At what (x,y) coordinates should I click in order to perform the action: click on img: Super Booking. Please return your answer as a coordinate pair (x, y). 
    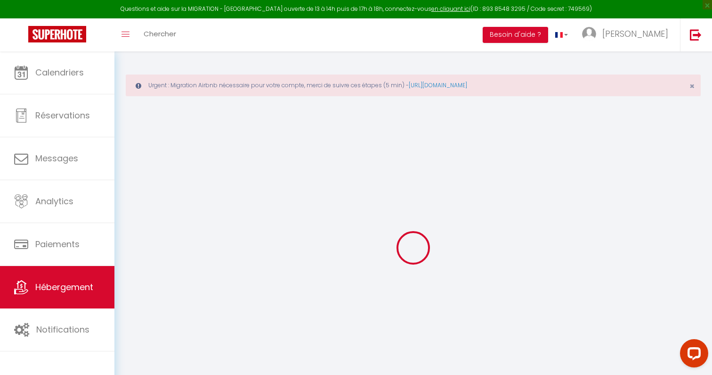
    Looking at the image, I should click on (57, 34).